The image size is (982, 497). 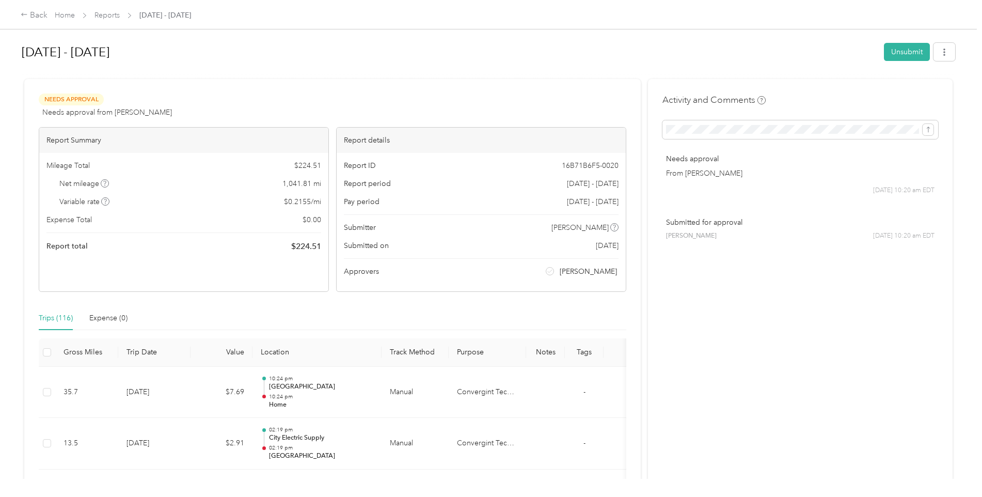 What do you see at coordinates (56, 318) in the screenshot?
I see `div: Trips (116)` at bounding box center [56, 318].